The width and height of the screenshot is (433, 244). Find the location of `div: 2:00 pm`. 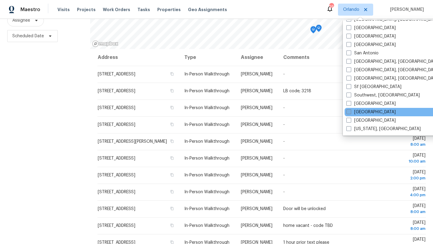

div: 2:00 pm is located at coordinates (404, 178).